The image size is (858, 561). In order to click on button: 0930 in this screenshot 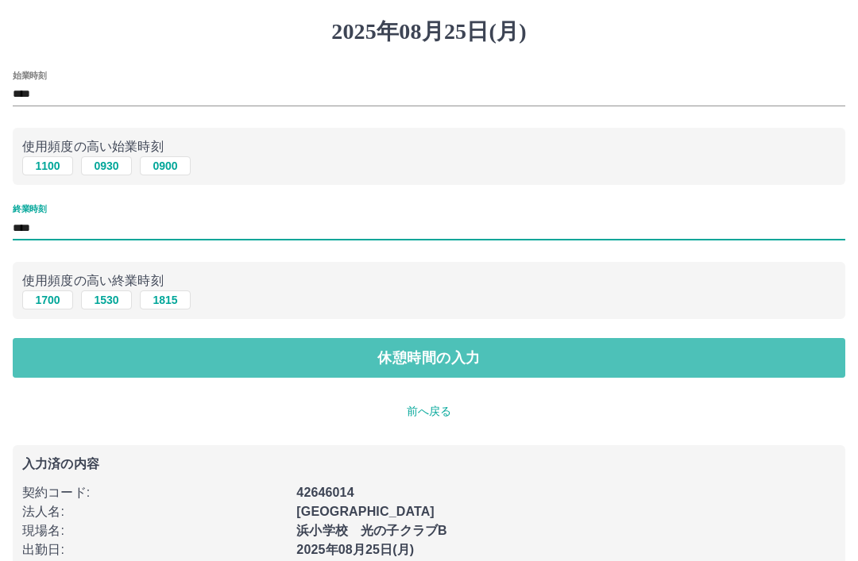, I will do `click(106, 166)`.